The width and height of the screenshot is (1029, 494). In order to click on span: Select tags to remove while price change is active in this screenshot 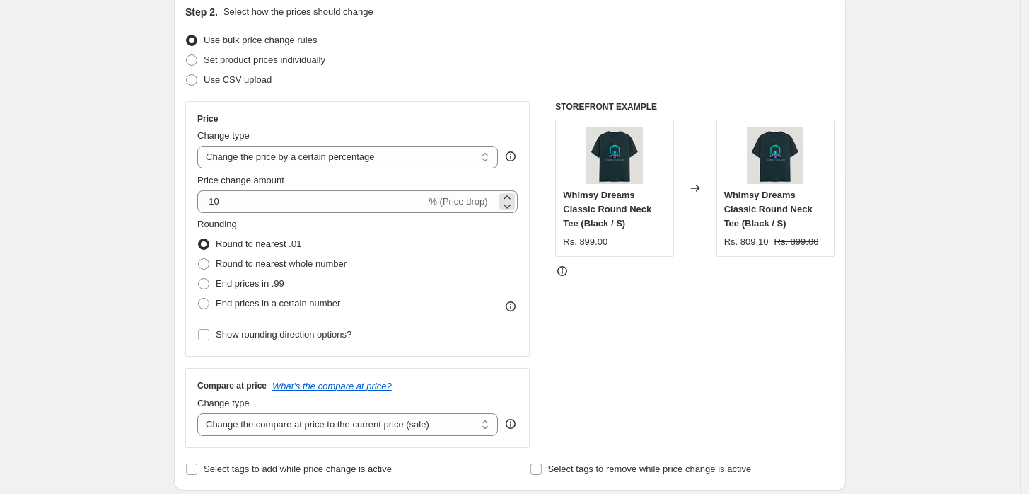, I will do `click(650, 468)`.